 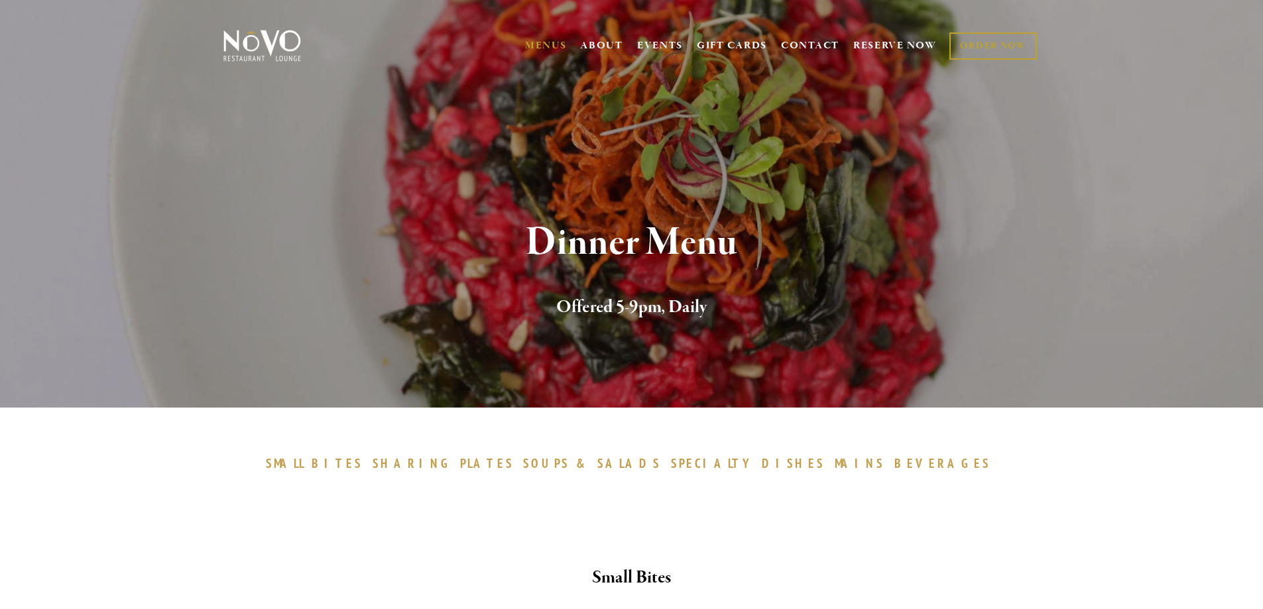 What do you see at coordinates (317, 463) in the screenshot?
I see `a: SMALLBITES` at bounding box center [317, 463].